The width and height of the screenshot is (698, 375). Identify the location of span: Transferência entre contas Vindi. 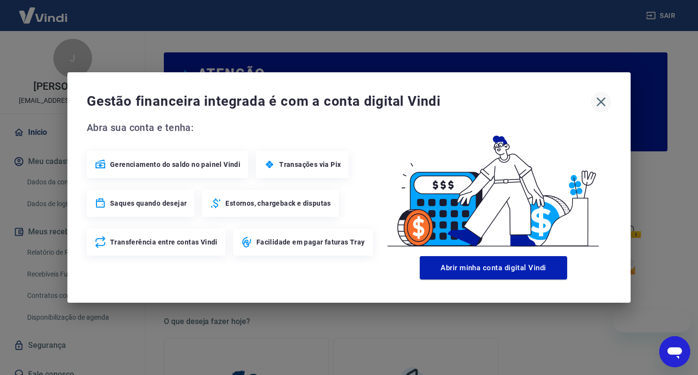
(164, 242).